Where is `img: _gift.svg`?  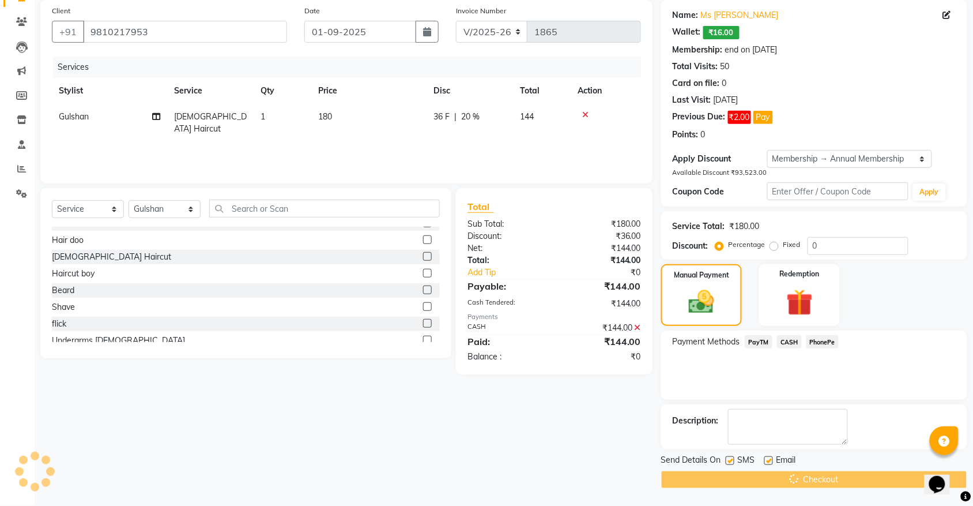 img: _gift.svg is located at coordinates (800, 302).